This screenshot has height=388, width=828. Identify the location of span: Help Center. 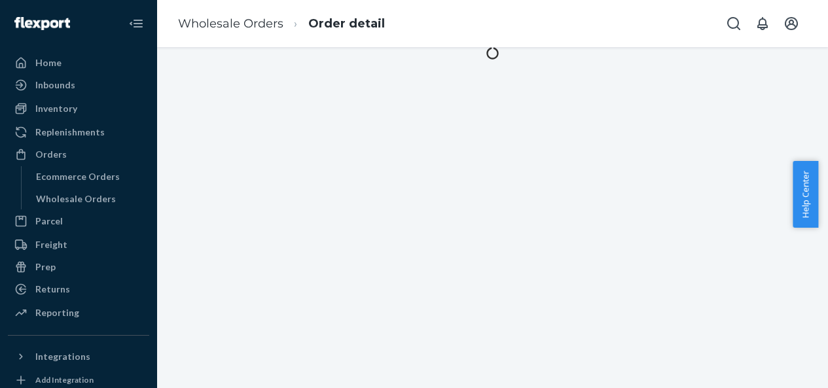
(805, 194).